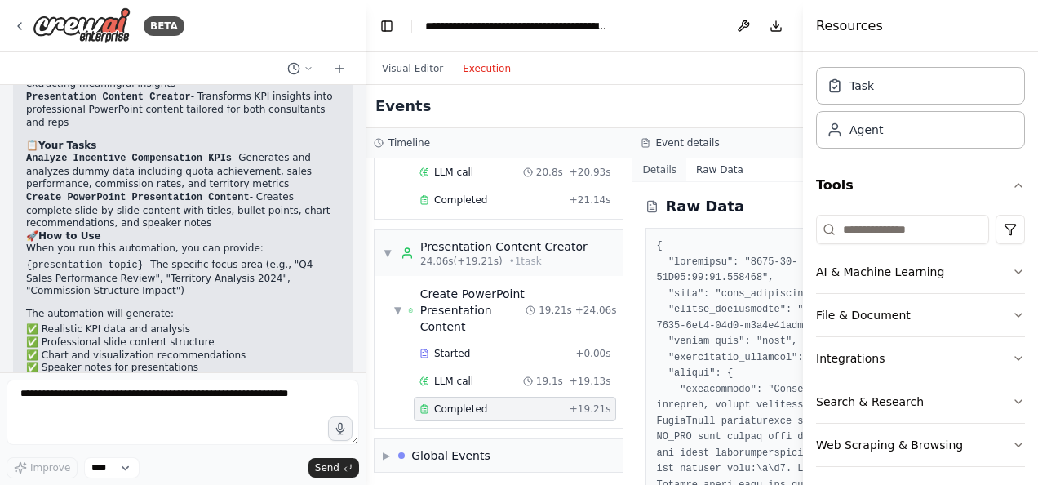  I want to click on code: Create PowerPoint Presentation Content, so click(138, 198).